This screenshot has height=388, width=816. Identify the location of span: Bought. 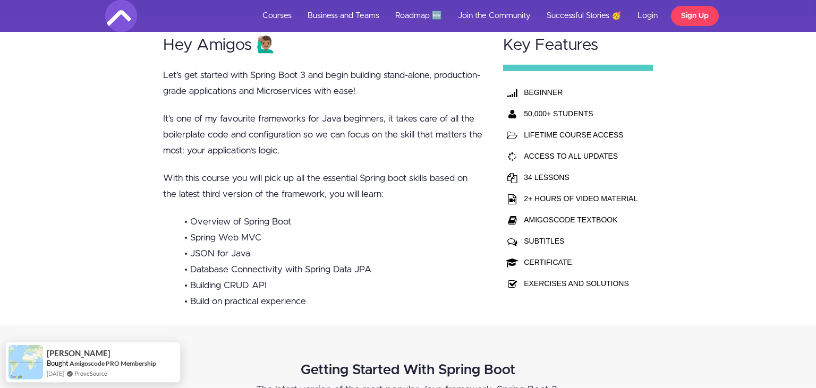
(57, 363).